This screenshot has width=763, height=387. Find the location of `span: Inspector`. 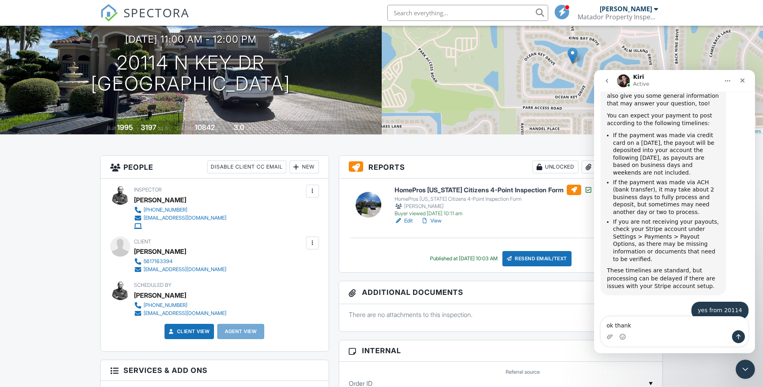

span: Inspector is located at coordinates (148, 189).